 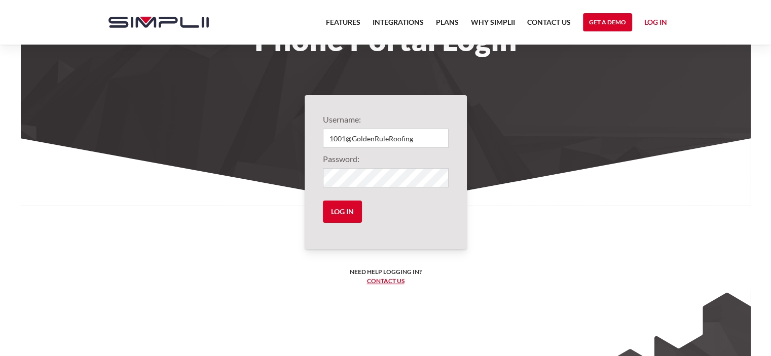 I want to click on img: Simplii, so click(x=159, y=22).